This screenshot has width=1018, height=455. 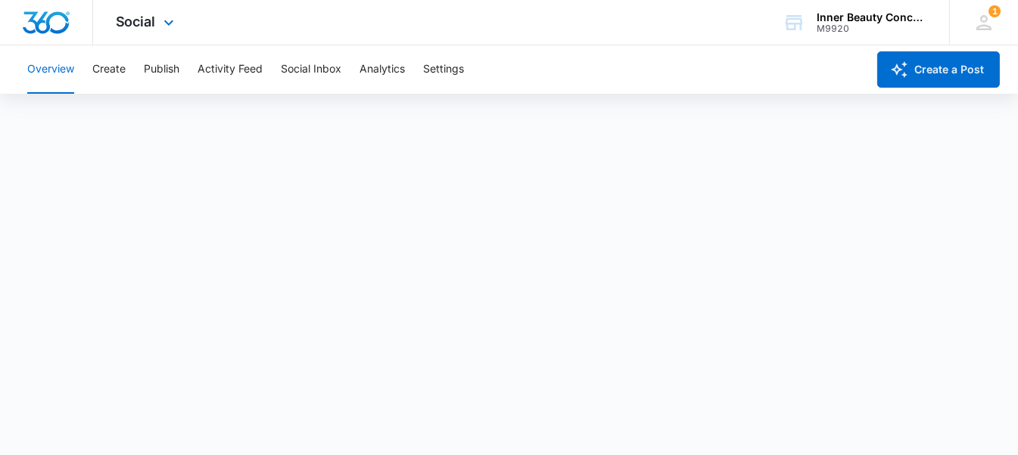 I want to click on button: Overview, so click(x=51, y=70).